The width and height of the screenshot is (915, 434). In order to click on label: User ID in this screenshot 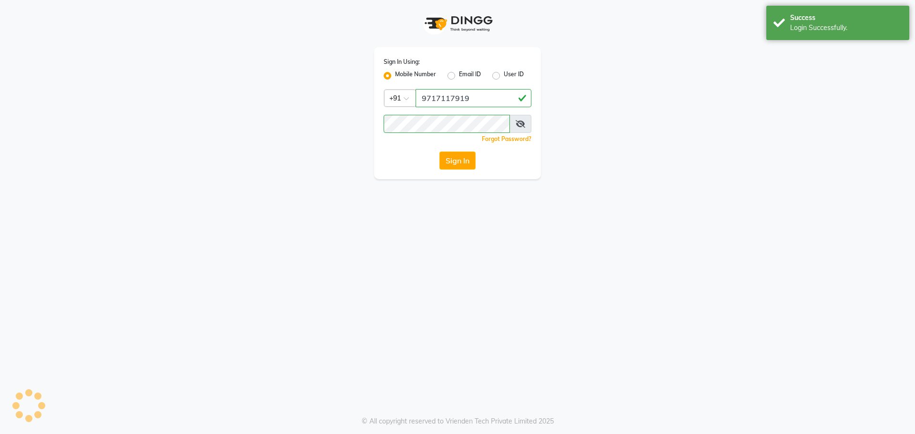, I will do `click(514, 76)`.